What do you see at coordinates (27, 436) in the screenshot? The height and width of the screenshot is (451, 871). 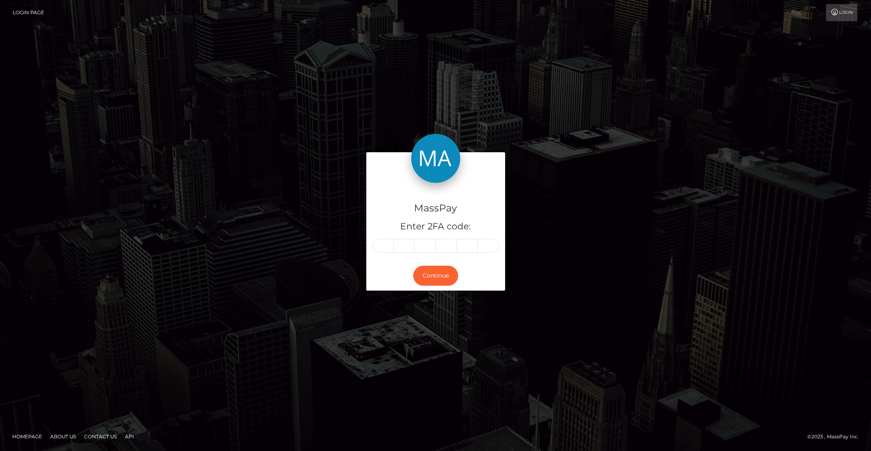 I see `a: Homepage` at bounding box center [27, 436].